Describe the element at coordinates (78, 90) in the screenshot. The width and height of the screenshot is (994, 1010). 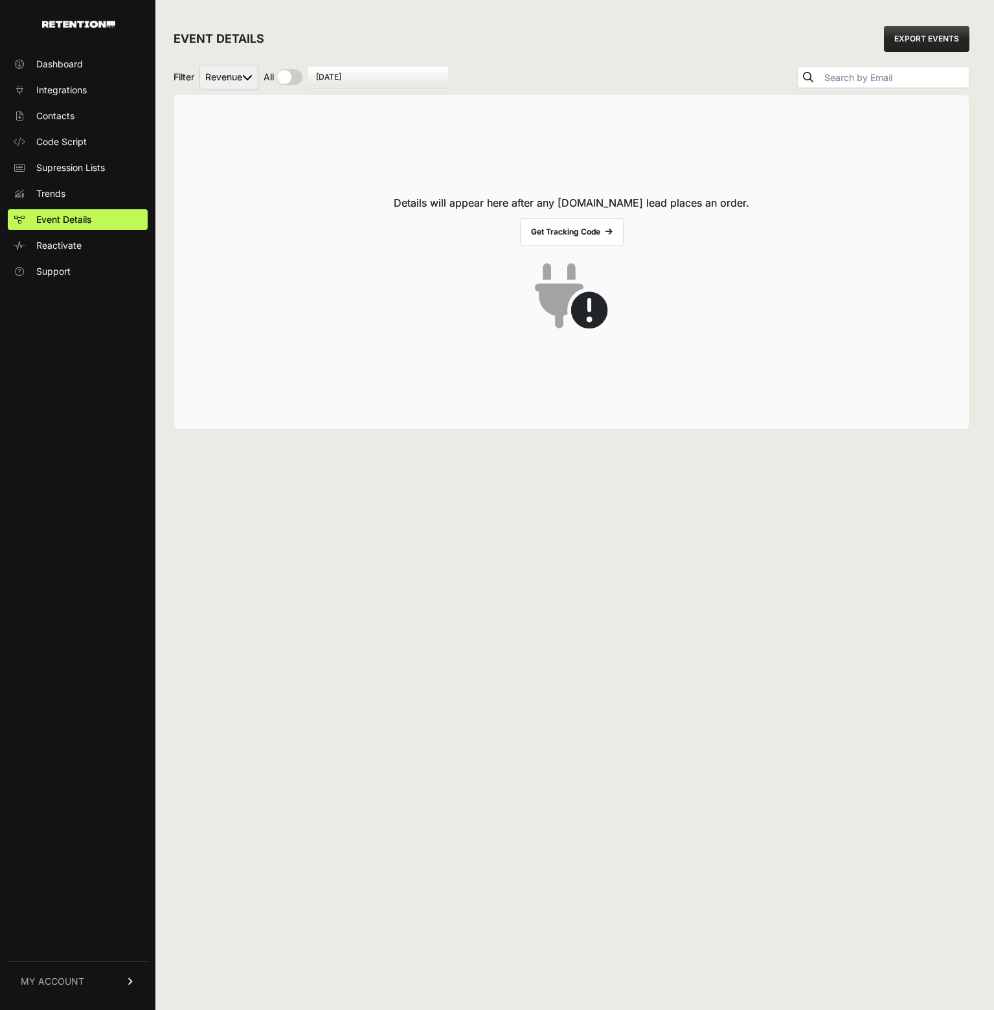
I see `a: Integrations` at that location.